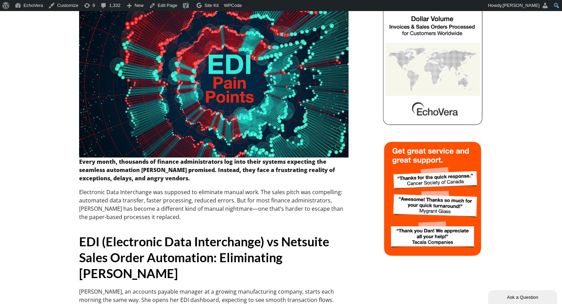 The image size is (562, 304). Describe the element at coordinates (214, 129) in the screenshot. I see `strong: Every month, thousands of finance administrators log into their systems expecting the seamless au...` at that location.